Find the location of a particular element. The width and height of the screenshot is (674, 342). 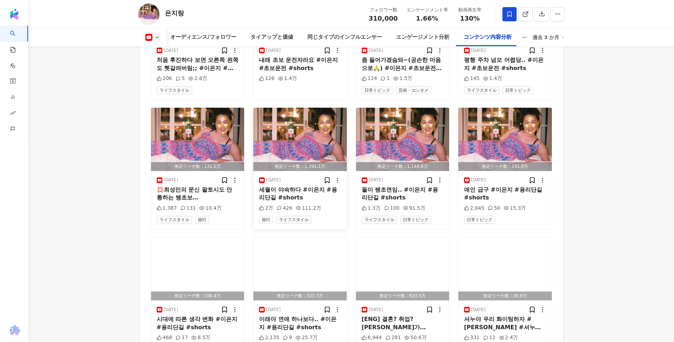

div: 動画再生率 is located at coordinates (470, 10).